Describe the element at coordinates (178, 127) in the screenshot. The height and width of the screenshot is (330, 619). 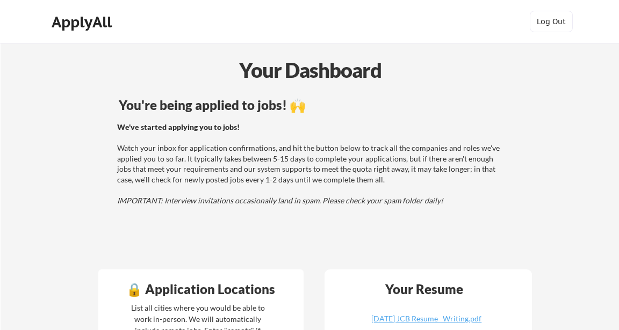
I see `strong: We've started applying you to jobs!` at that location.